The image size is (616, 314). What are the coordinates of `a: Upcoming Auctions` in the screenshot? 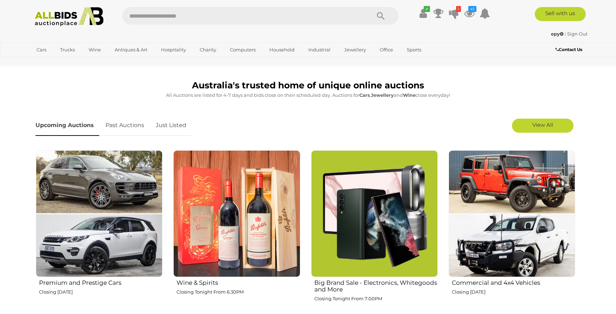 It's located at (67, 125).